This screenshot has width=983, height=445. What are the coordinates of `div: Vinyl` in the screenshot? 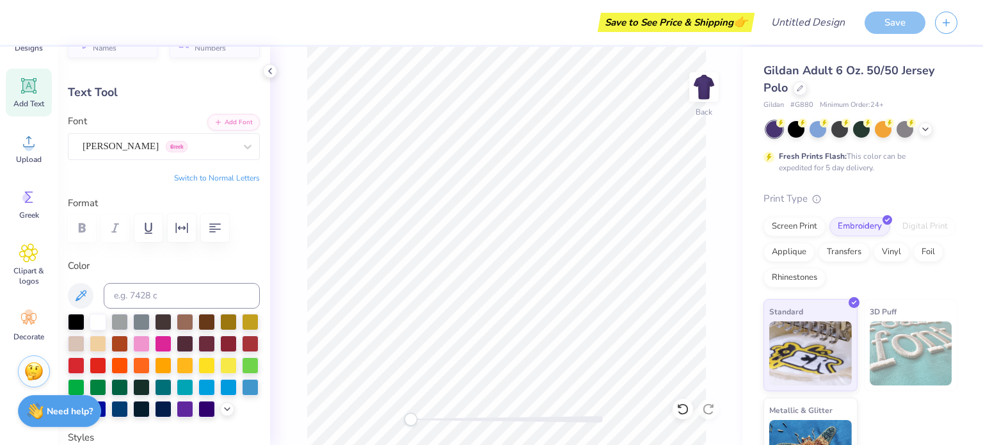 It's located at (891, 252).